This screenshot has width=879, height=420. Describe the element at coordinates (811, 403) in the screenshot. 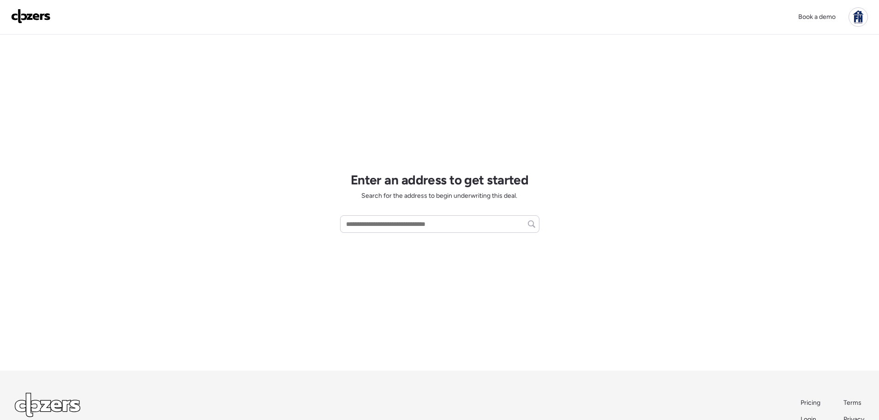

I see `a: Pricing` at that location.